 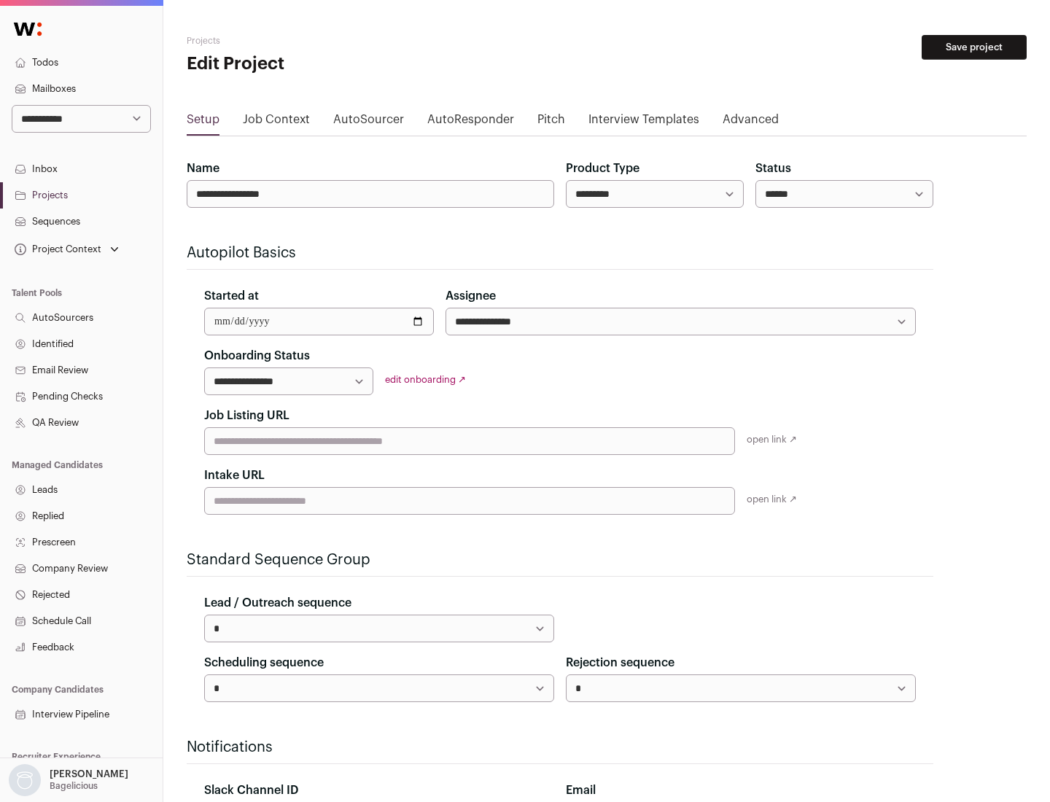 I want to click on h2: Standard Sequence Group, so click(x=560, y=560).